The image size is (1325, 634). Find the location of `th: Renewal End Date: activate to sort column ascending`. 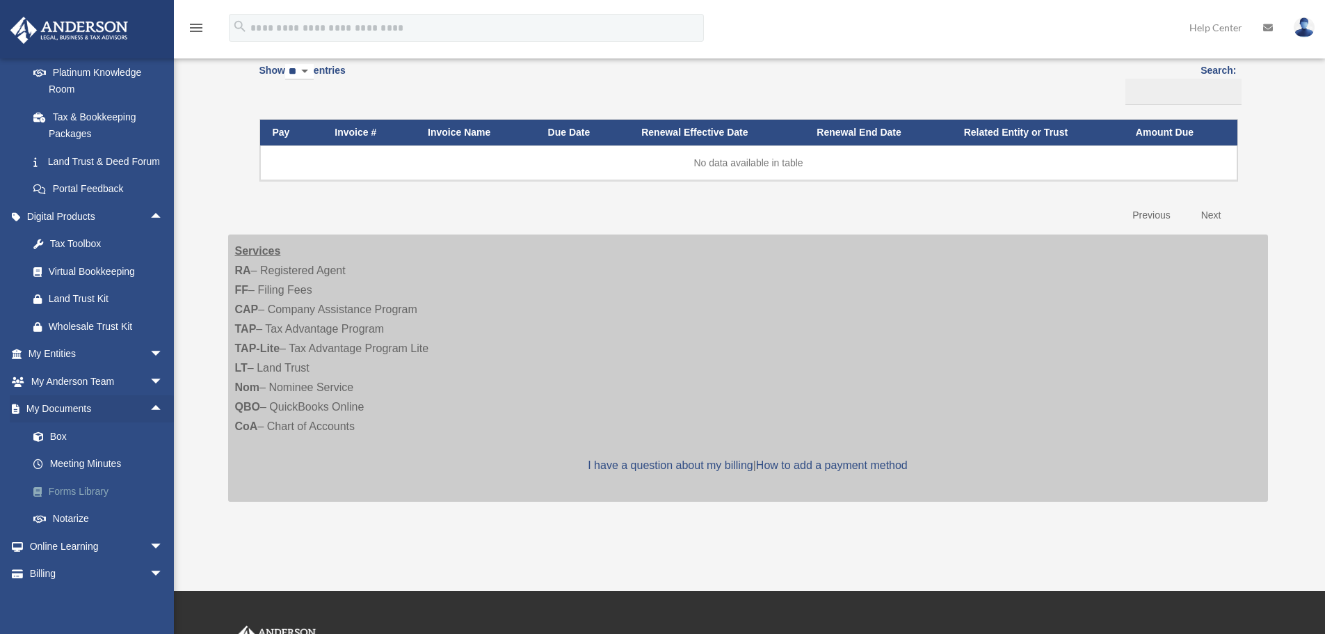

th: Renewal End Date: activate to sort column ascending is located at coordinates (877, 132).